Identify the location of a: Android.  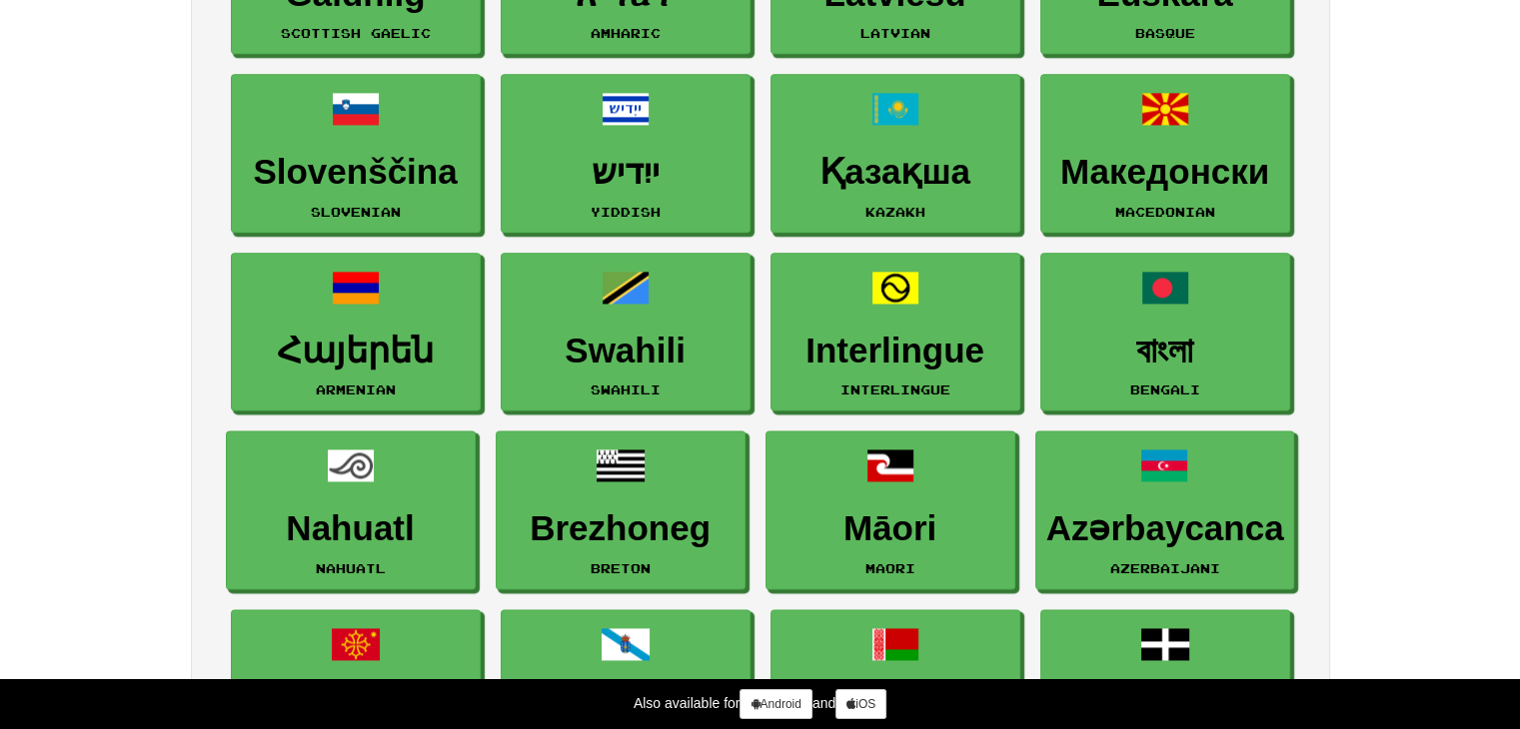
(775, 704).